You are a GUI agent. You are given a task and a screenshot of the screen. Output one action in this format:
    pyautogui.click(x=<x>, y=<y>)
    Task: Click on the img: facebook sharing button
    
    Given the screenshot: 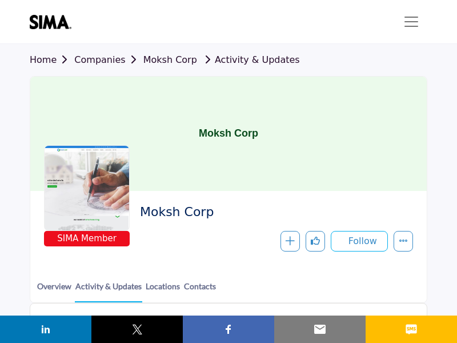 What is the action you would take?
    pyautogui.click(x=229, y=329)
    